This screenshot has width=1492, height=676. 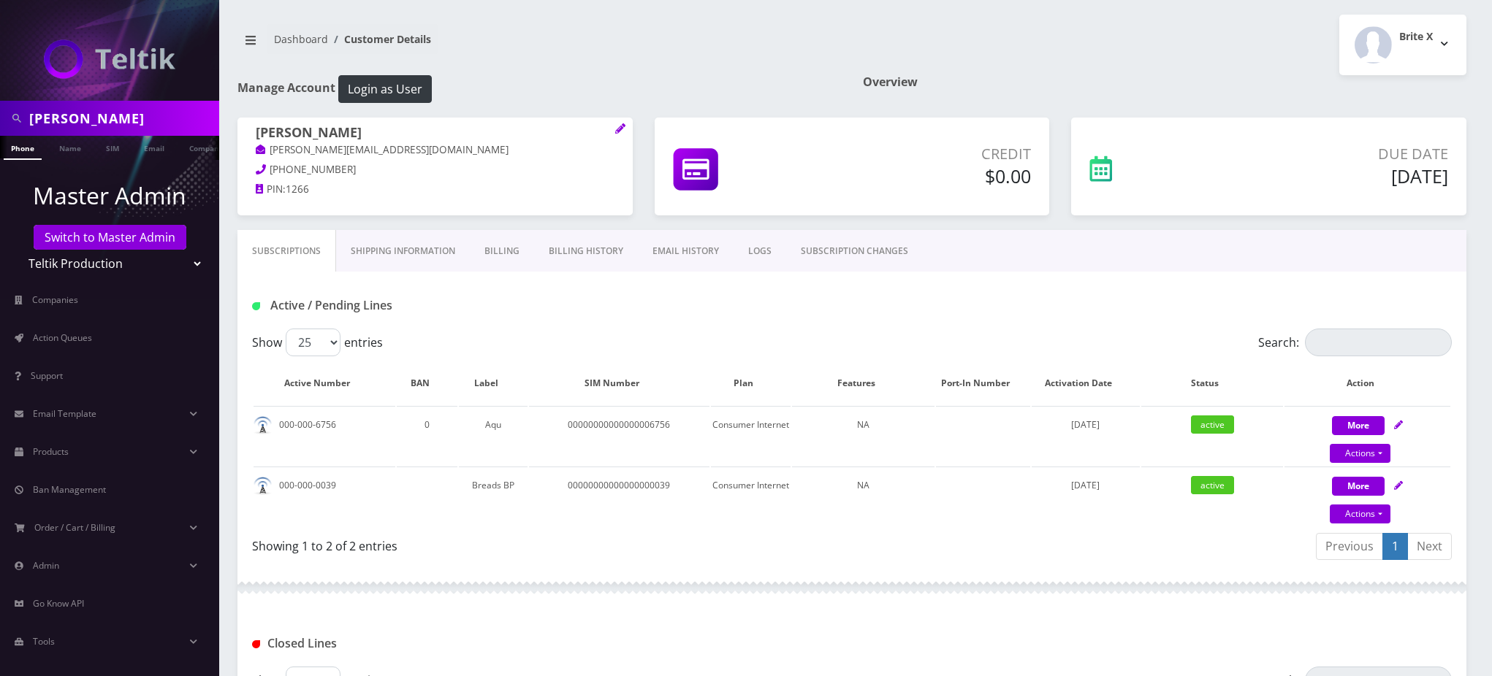 I want to click on td: 0, so click(x=427, y=435).